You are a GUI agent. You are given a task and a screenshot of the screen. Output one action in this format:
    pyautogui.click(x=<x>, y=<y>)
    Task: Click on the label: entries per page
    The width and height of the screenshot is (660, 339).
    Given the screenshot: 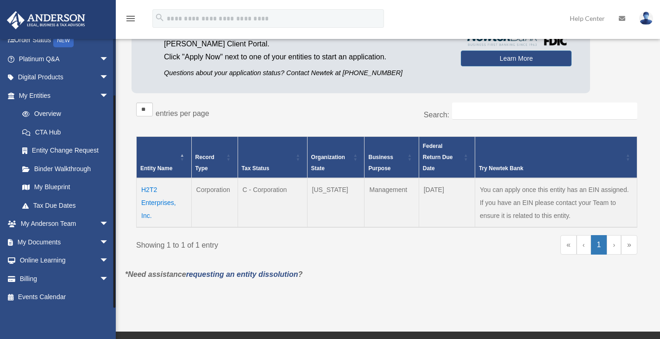 What is the action you would take?
    pyautogui.click(x=183, y=113)
    